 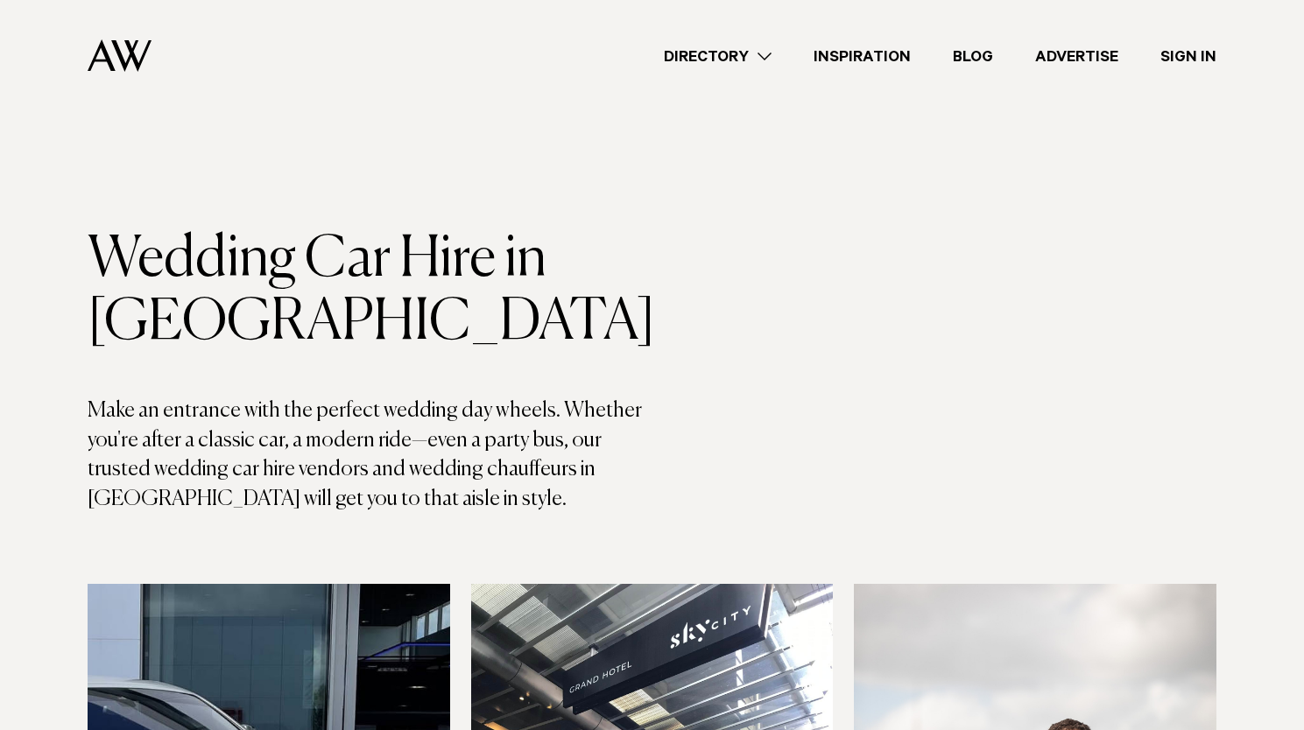 What do you see at coordinates (1188, 56) in the screenshot?
I see `a: Sign In` at bounding box center [1188, 56].